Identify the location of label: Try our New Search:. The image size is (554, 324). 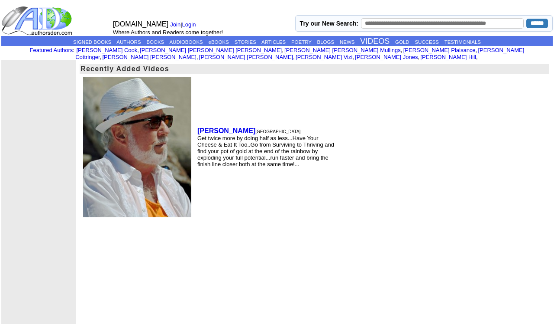
(329, 23).